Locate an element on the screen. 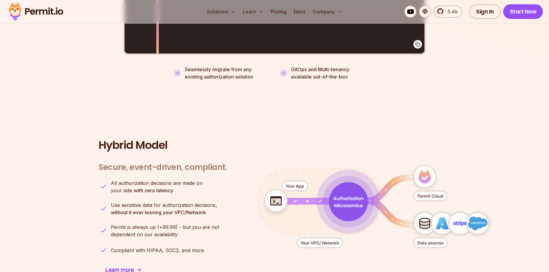  p: dependent on our availability is located at coordinates (165, 230).